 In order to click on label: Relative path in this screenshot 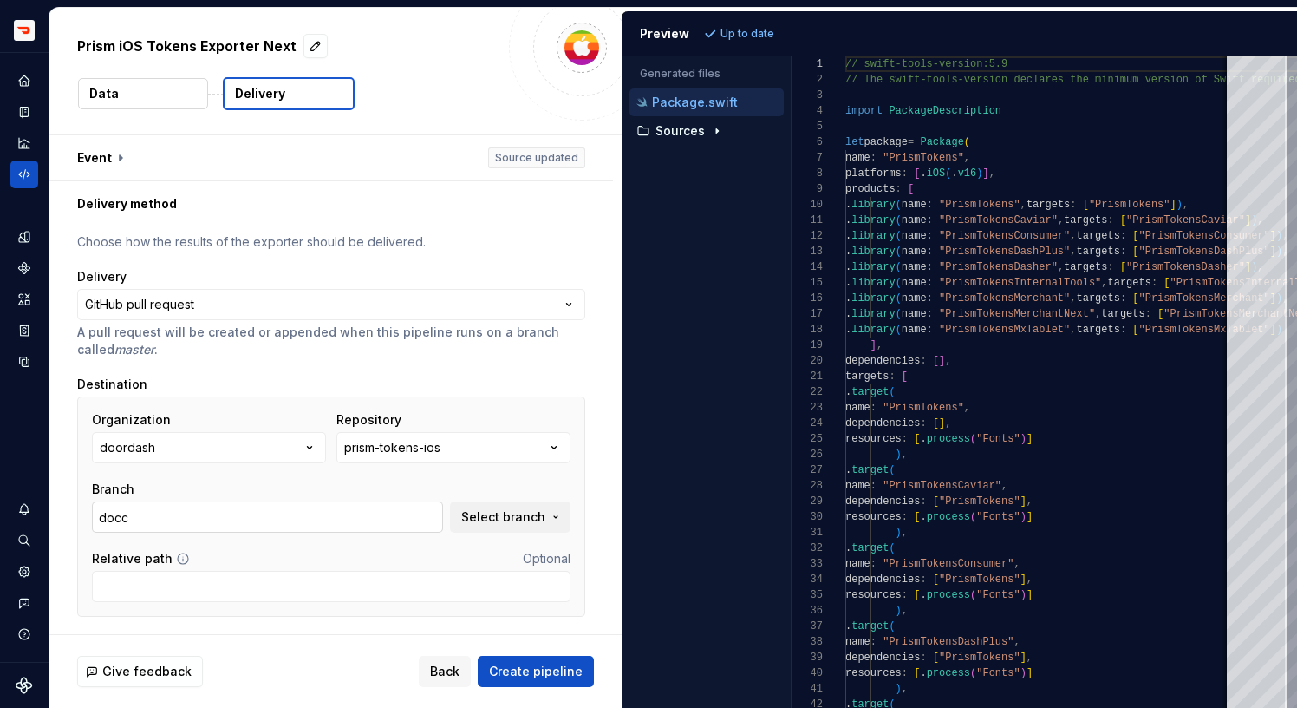, I will do `click(132, 558)`.